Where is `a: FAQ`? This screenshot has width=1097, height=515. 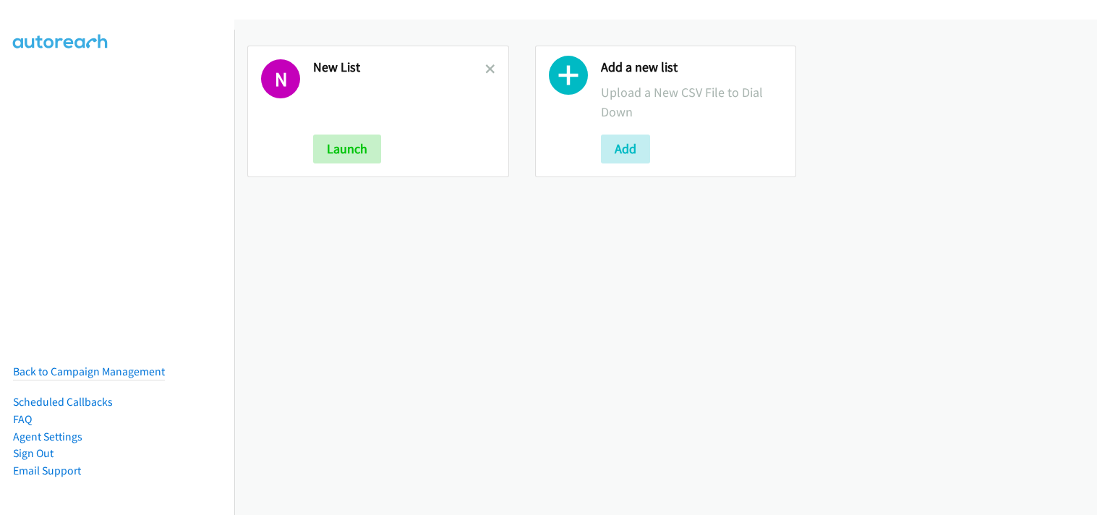
a: FAQ is located at coordinates (22, 419).